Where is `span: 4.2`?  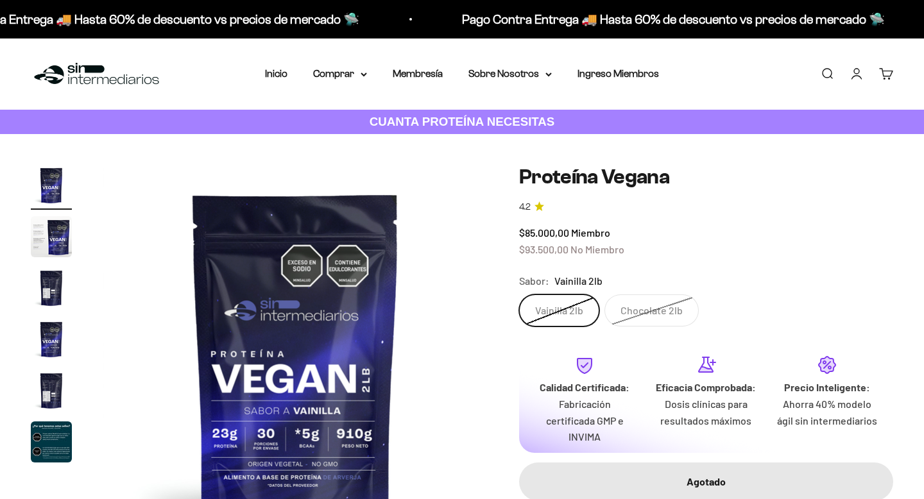 span: 4.2 is located at coordinates (525, 207).